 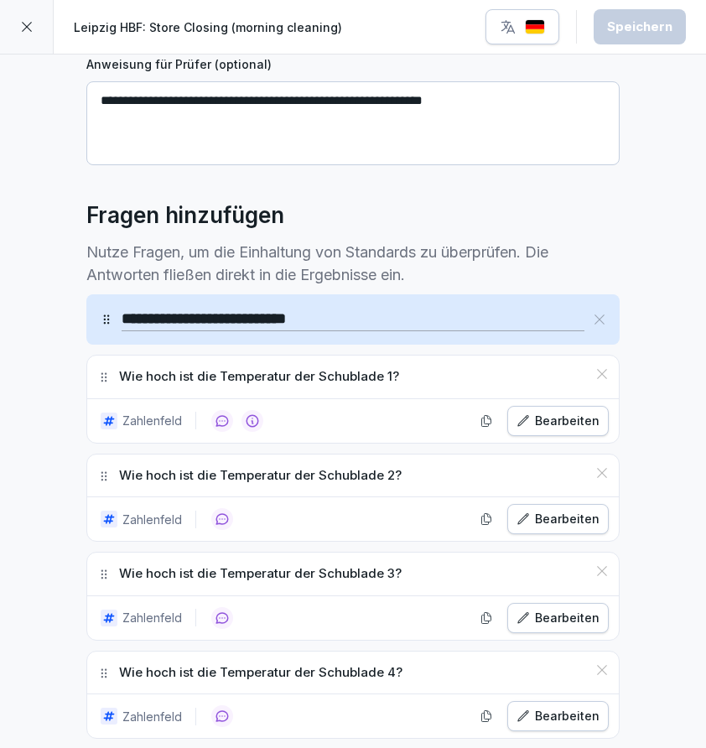 What do you see at coordinates (260, 574) in the screenshot?
I see `p: Wie hoch ist die Temperatur der Schublade 3?` at bounding box center [260, 574].